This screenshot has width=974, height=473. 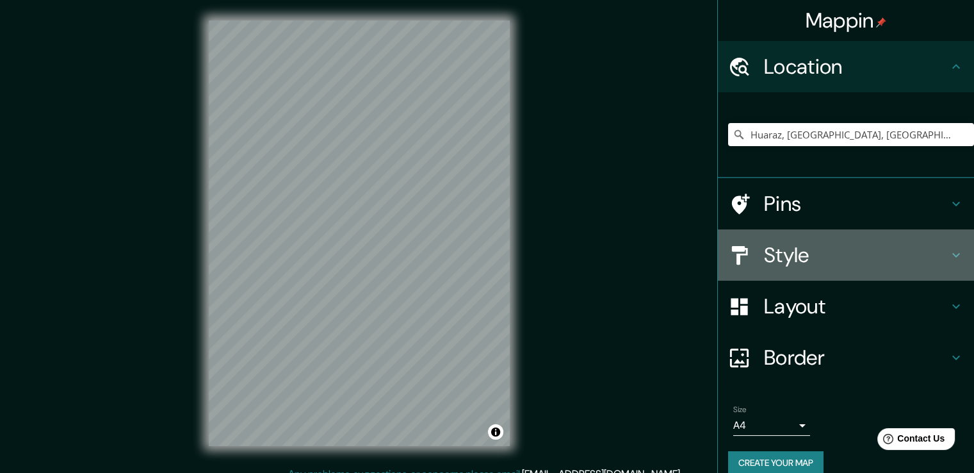 What do you see at coordinates (846, 21) in the screenshot?
I see `h4: Mappin` at bounding box center [846, 21].